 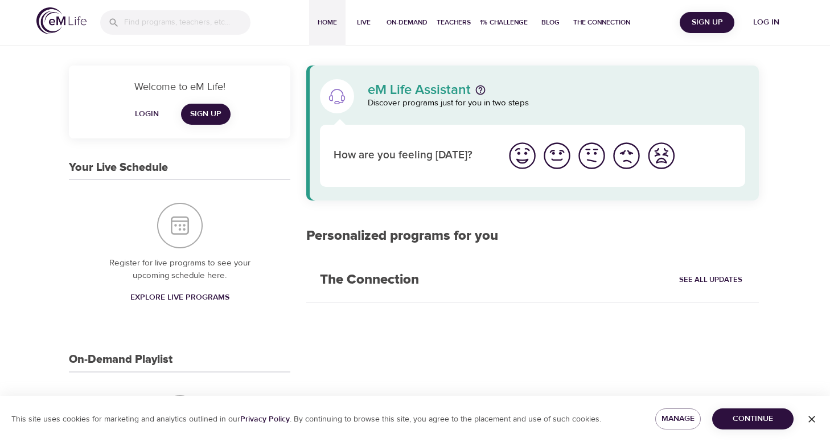 I want to click on span: Explore Live Programs, so click(x=180, y=297).